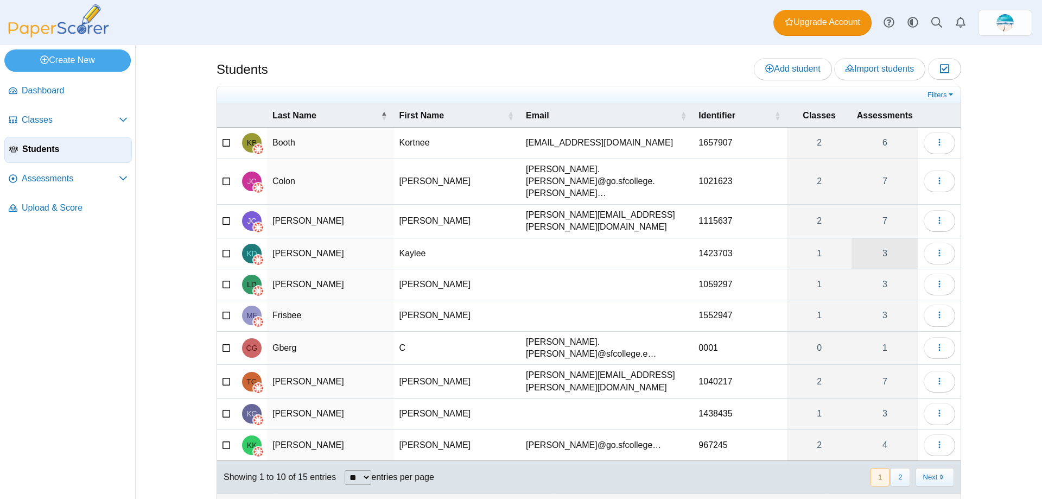  What do you see at coordinates (422, 115) in the screenshot?
I see `span: First Name` at bounding box center [422, 115].